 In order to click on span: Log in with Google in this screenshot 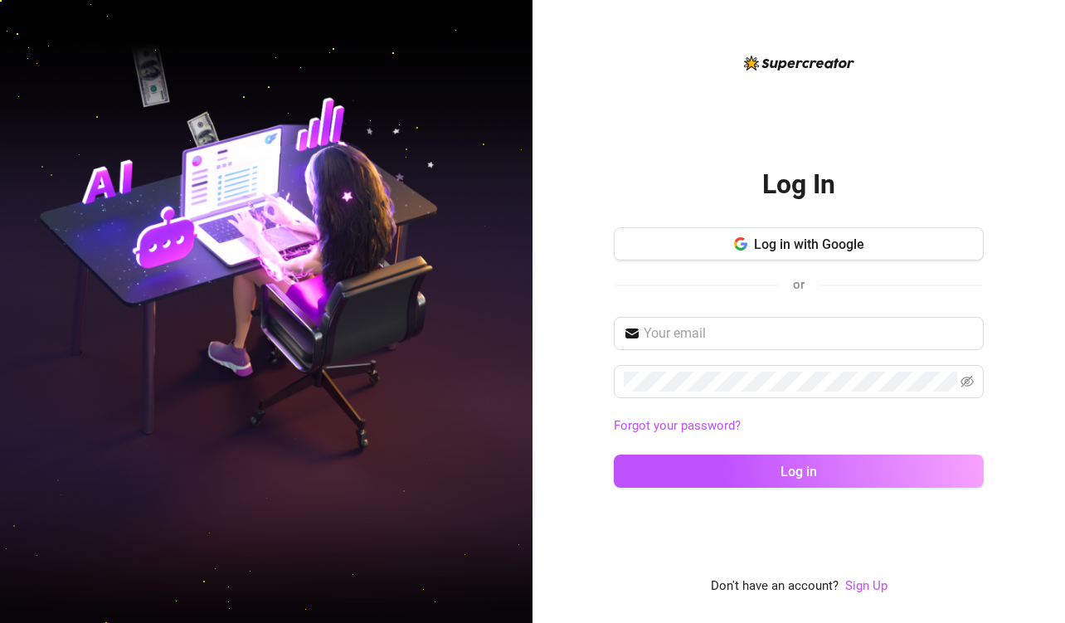, I will do `click(809, 244)`.